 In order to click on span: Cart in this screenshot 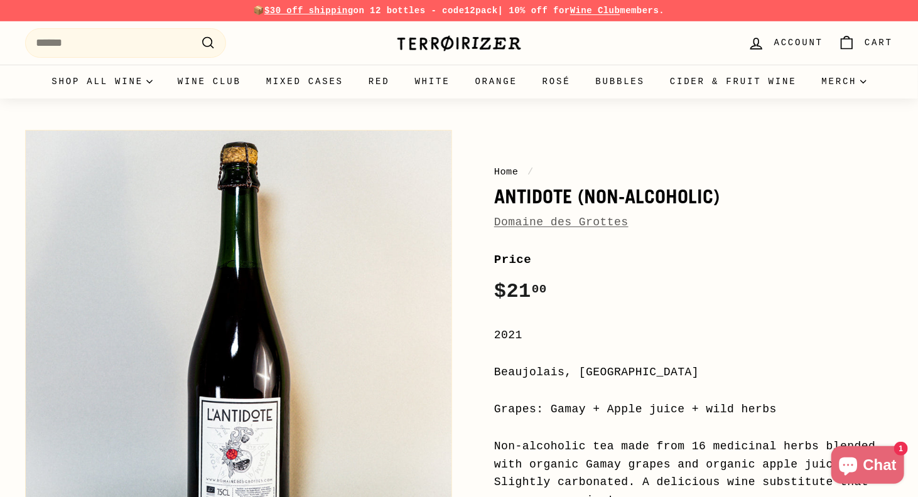, I will do `click(879, 43)`.